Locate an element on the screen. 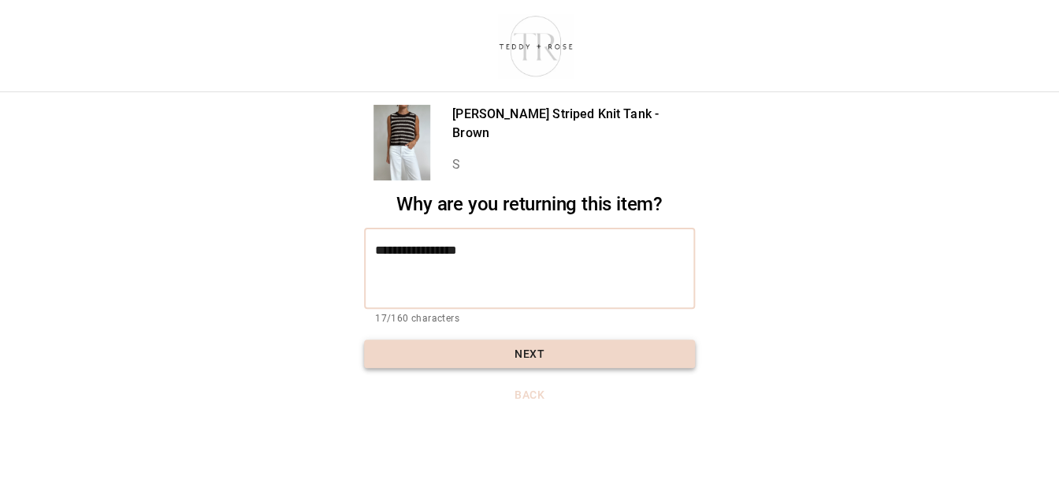 The image size is (1059, 498). button: Back is located at coordinates (530, 395).